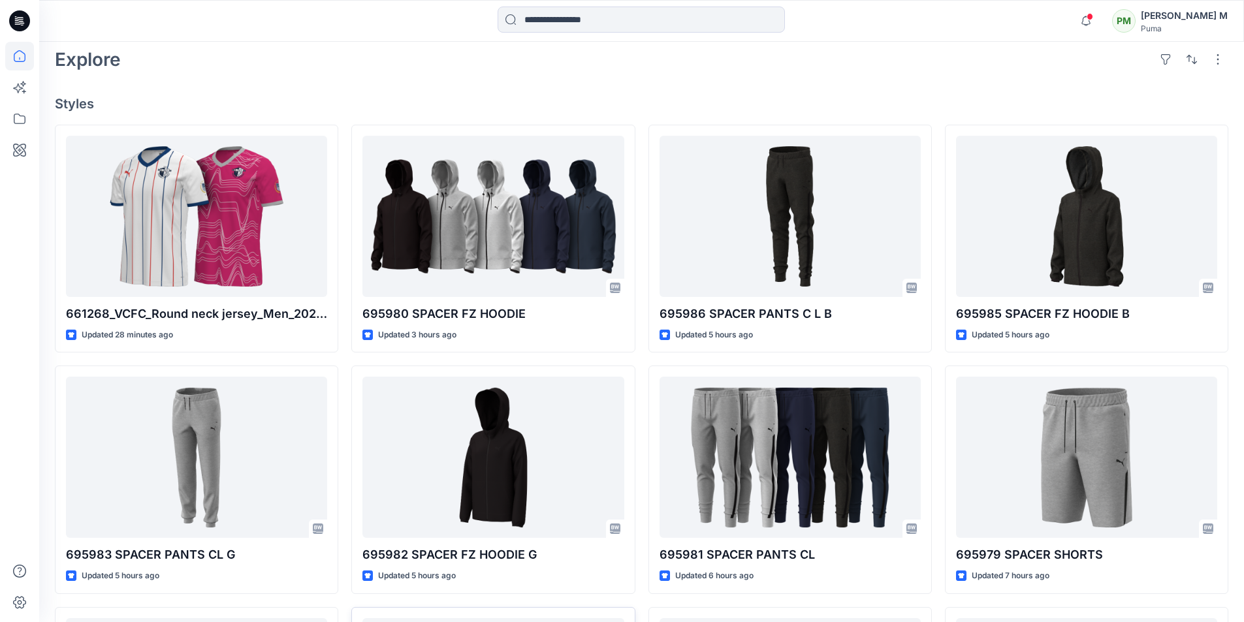 The height and width of the screenshot is (622, 1244). Describe the element at coordinates (1010, 576) in the screenshot. I see `p: Updated 7 hours ago` at that location.